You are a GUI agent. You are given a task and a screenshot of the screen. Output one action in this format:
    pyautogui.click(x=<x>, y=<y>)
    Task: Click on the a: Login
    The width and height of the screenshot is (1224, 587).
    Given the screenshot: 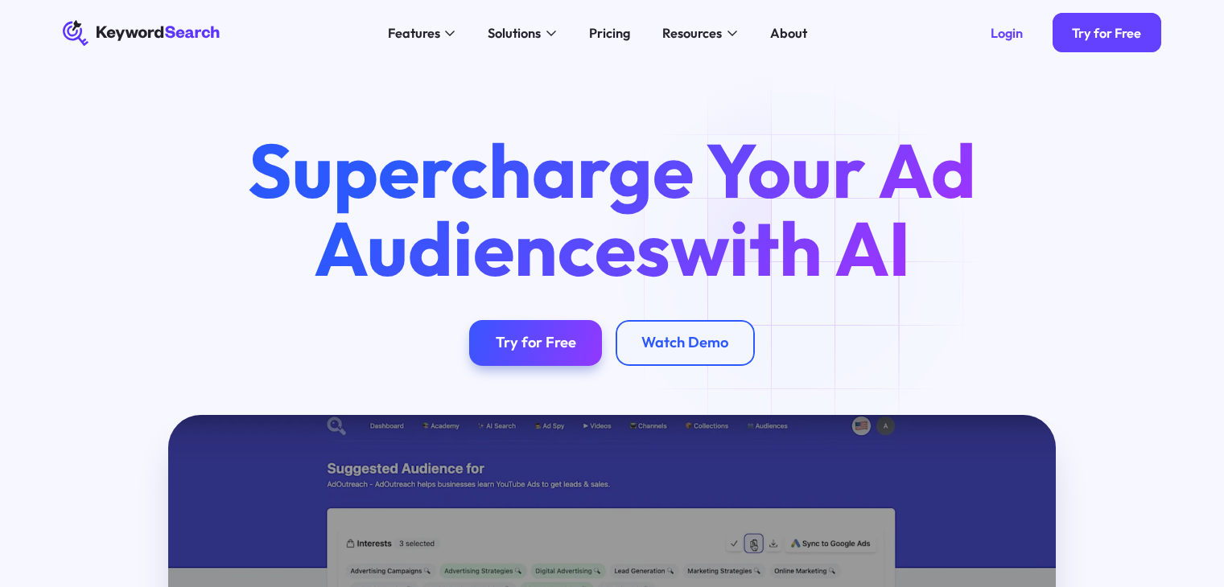 What is the action you would take?
    pyautogui.click(x=1006, y=32)
    